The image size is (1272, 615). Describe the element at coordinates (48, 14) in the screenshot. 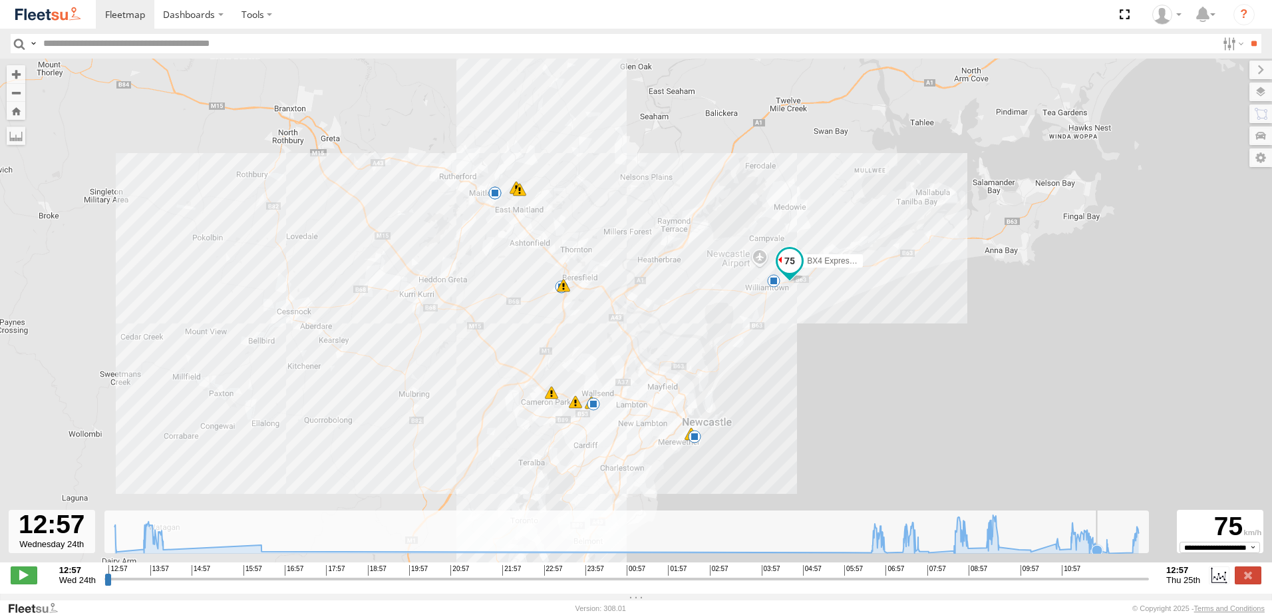

I see `img: fleetsu-logo-horizontal.svg` at that location.